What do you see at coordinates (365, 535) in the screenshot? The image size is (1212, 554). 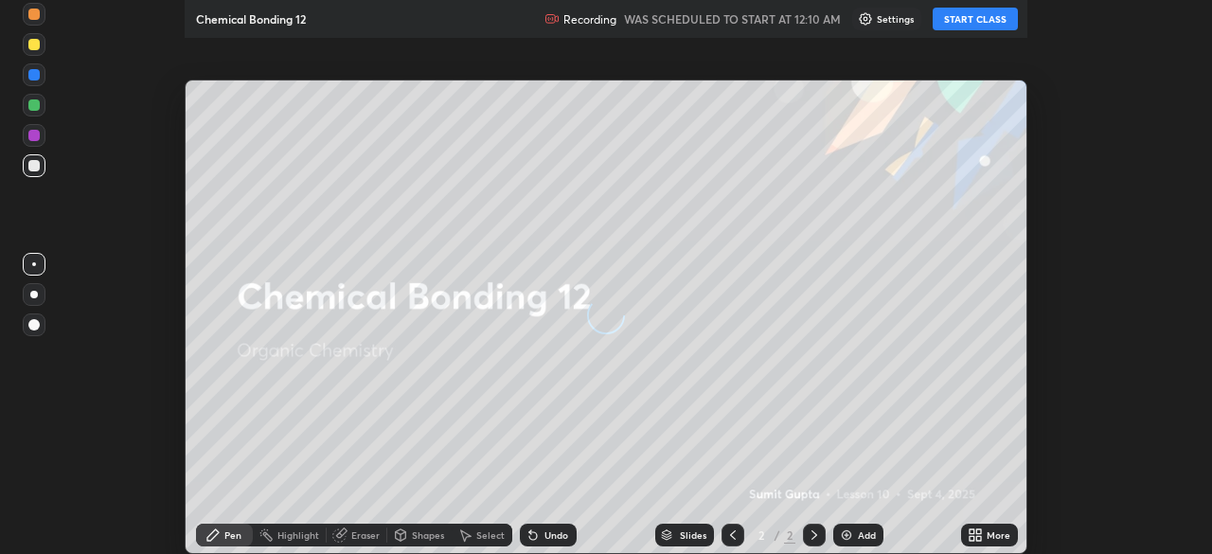 I see `div: Eraser` at bounding box center [365, 535].